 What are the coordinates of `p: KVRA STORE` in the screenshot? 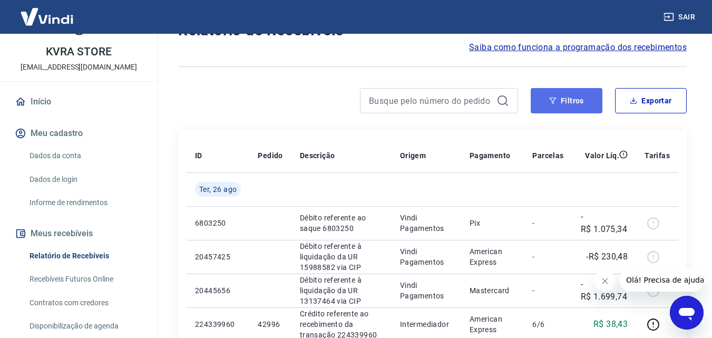 It's located at (79, 52).